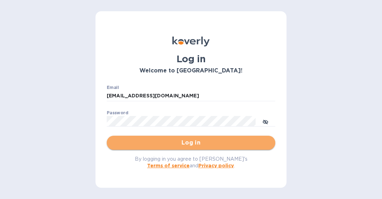 The image size is (382, 199). I want to click on label: Email, so click(113, 88).